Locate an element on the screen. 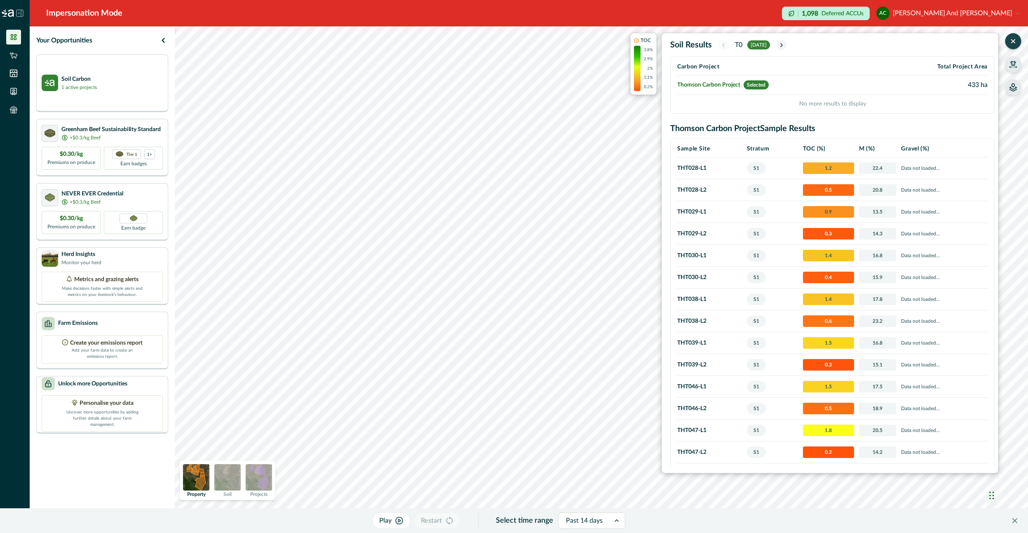 Image resolution: width=1028 pixels, height=533 pixels. button: Close is located at coordinates (1015, 520).